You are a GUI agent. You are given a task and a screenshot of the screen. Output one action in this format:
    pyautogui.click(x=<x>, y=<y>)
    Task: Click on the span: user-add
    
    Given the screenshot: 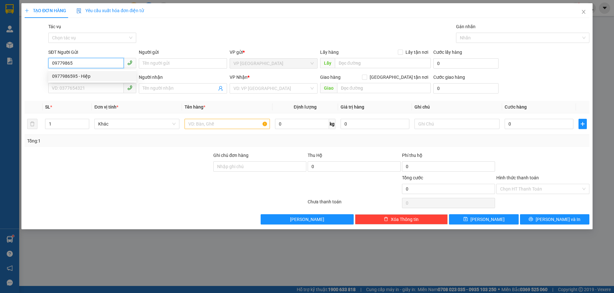 What is the action you would take?
    pyautogui.click(x=221, y=88)
    